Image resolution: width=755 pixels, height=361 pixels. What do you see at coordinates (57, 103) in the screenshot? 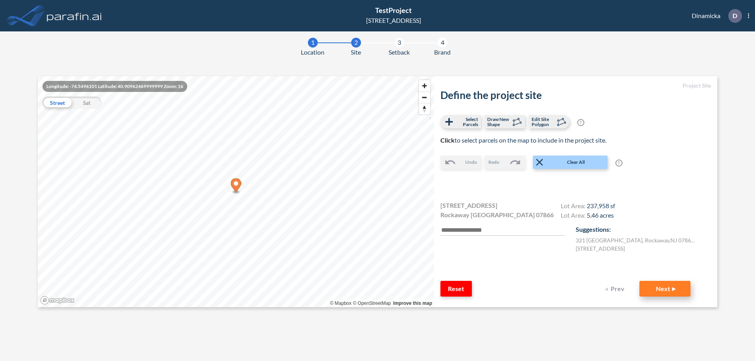
I see `div: Street` at bounding box center [57, 103].